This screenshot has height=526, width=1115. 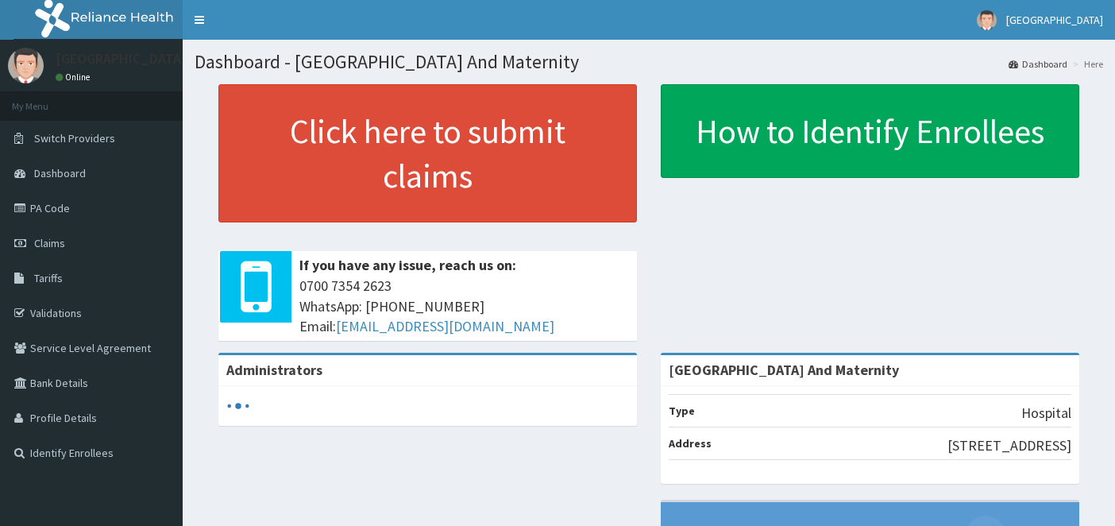 What do you see at coordinates (427, 153) in the screenshot?
I see `a: Click here to submit claims` at bounding box center [427, 153].